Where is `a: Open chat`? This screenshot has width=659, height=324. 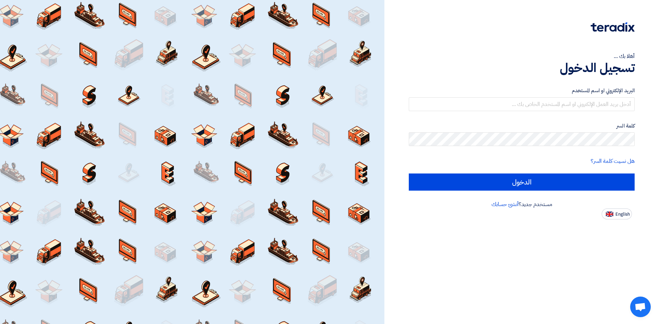 a: Open chat is located at coordinates (641, 307).